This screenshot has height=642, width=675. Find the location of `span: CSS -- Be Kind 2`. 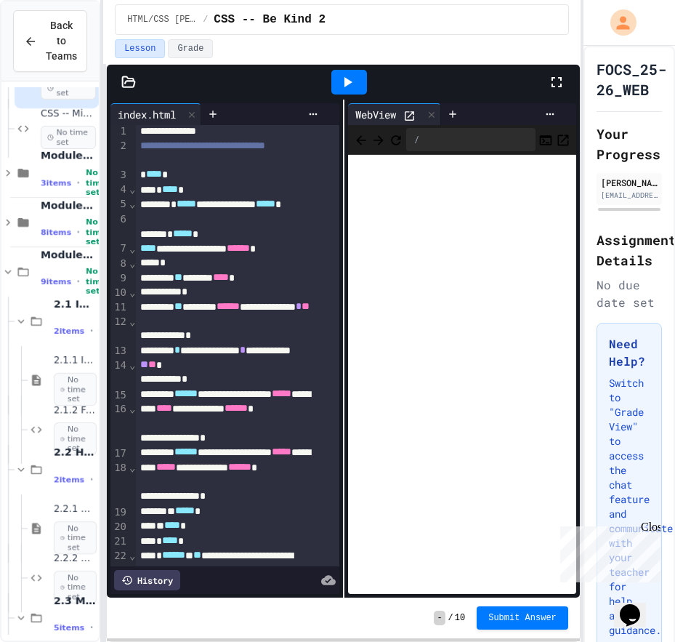

span: CSS -- Be Kind 2 is located at coordinates (270, 20).